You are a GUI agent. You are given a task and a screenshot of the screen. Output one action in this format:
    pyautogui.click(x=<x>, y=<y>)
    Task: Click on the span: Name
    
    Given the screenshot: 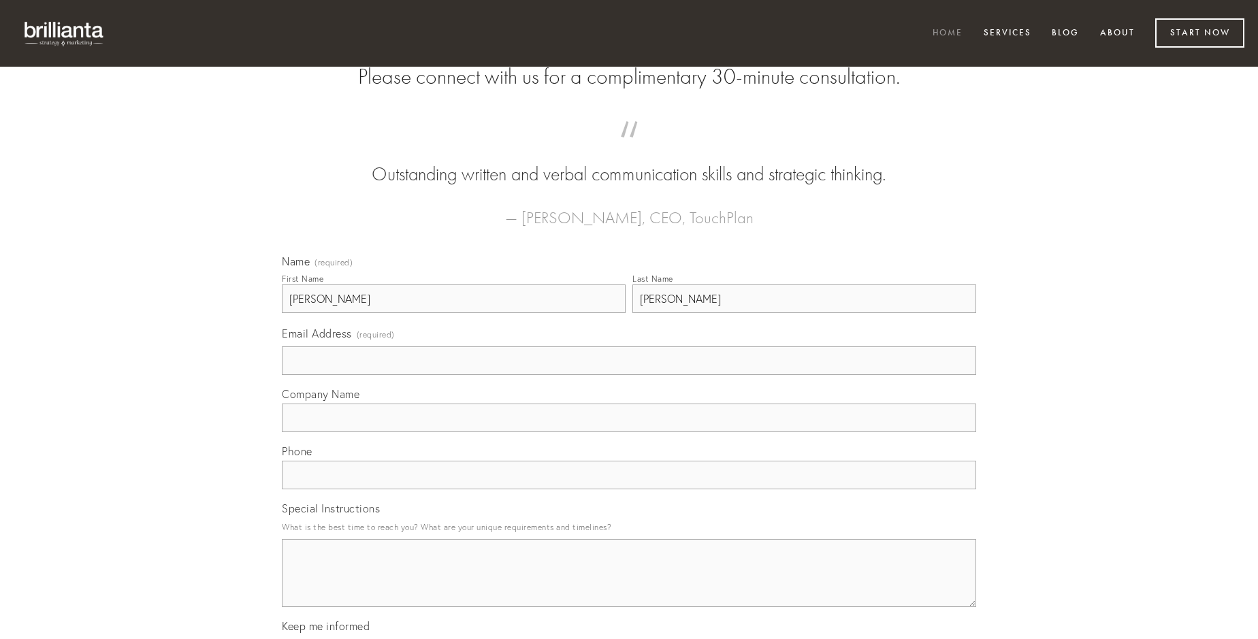 What is the action you would take?
    pyautogui.click(x=295, y=261)
    